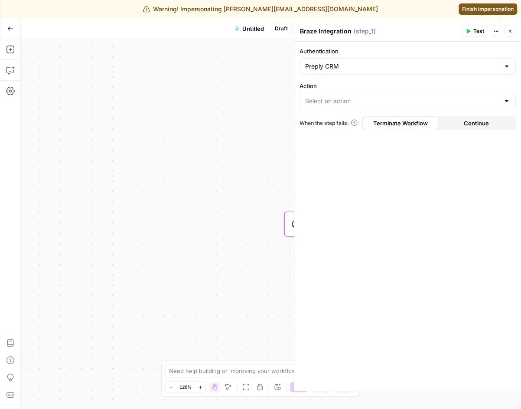 The image size is (521, 409). I want to click on div: WorkflowInput SettingsInputs, so click(365, 168).